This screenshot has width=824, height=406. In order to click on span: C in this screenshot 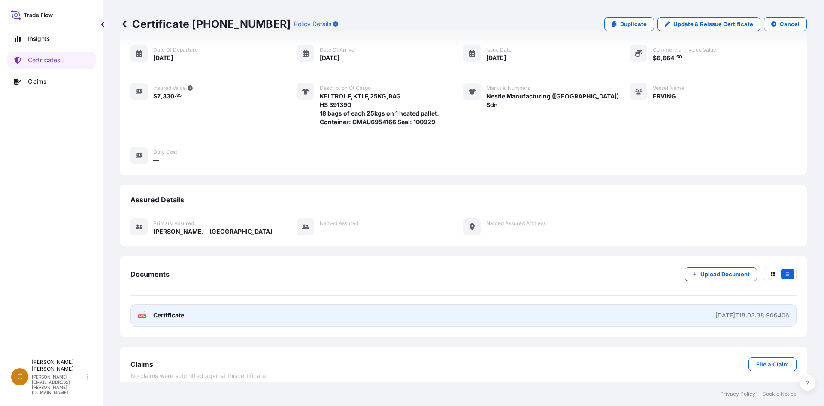, I will do `click(20, 377)`.